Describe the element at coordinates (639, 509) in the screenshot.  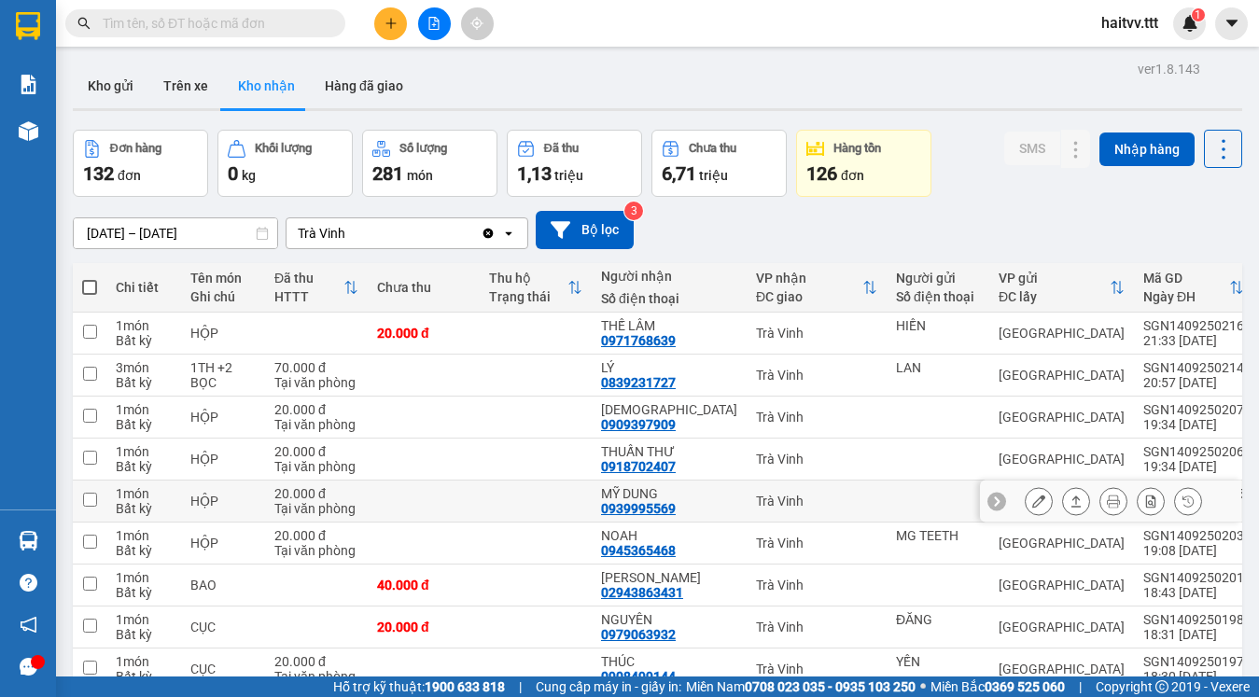
I see `div: 0939995569` at that location.